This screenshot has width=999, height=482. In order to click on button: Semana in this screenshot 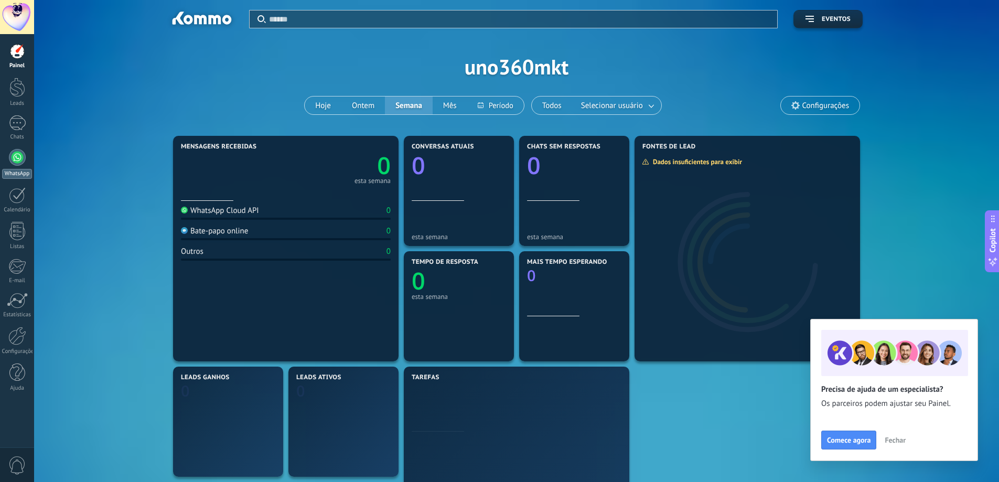, I will do `click(408, 105)`.